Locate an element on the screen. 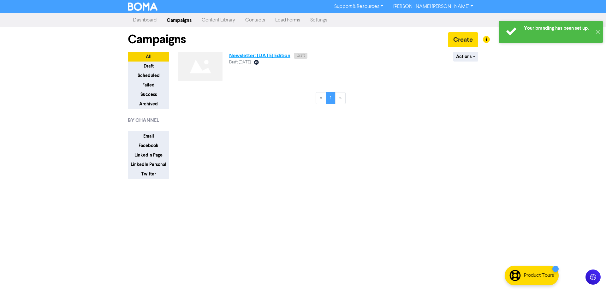 This screenshot has width=606, height=290. h1: Campaigns is located at coordinates (157, 39).